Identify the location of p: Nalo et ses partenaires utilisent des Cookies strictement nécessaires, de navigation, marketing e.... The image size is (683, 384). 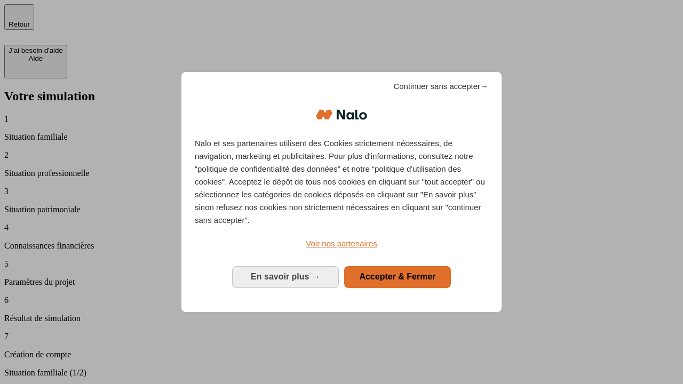
(342, 182).